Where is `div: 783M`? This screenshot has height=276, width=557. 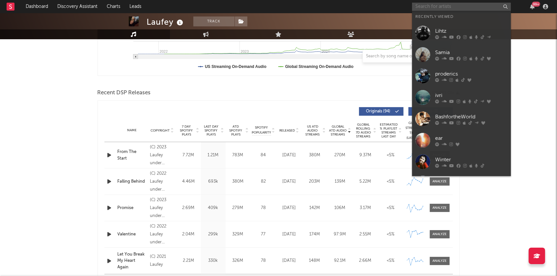
div: 783M is located at coordinates (238, 155).